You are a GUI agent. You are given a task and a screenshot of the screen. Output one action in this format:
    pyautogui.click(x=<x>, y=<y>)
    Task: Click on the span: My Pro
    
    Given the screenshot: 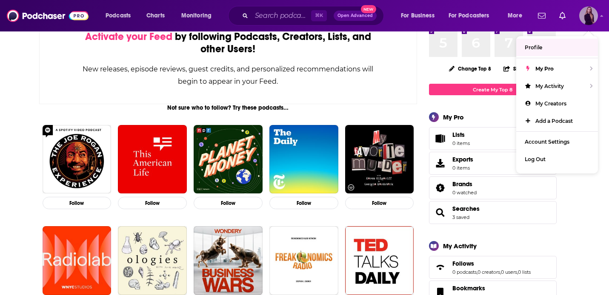 What is the action you would take?
    pyautogui.click(x=544, y=68)
    